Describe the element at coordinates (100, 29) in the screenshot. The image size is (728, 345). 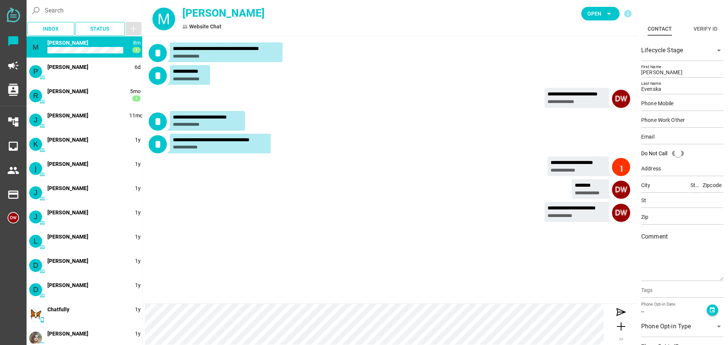
I see `span: Status` at that location.